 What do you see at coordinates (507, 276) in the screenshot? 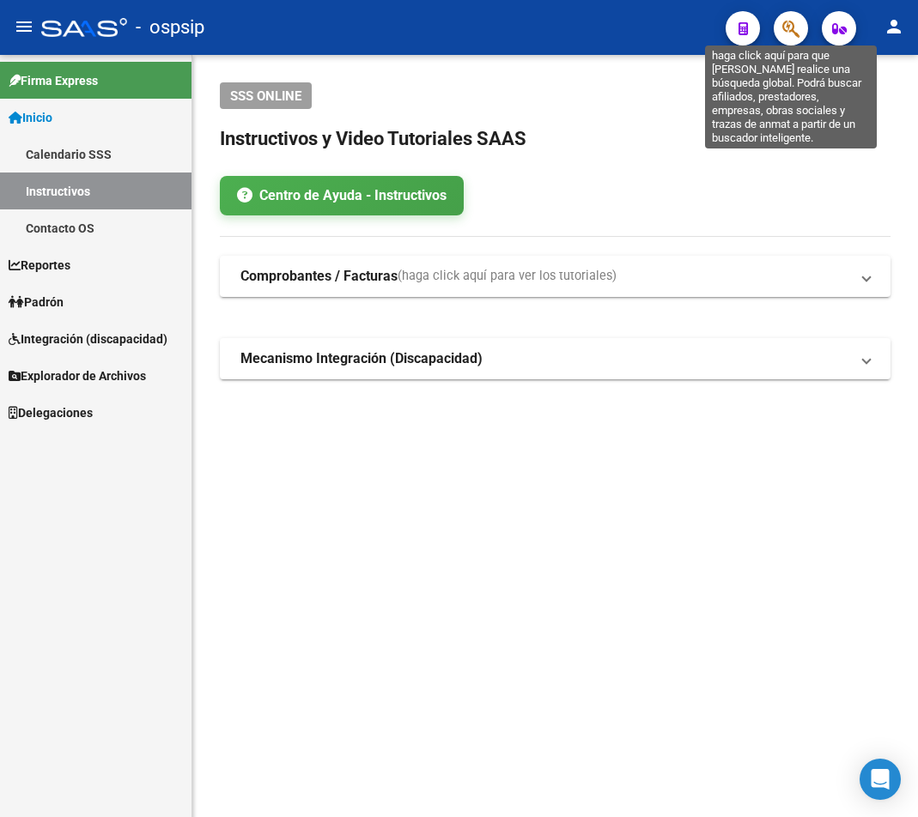
I see `span: (haga click aquí para ver los tutoriales)` at bounding box center [507, 276].